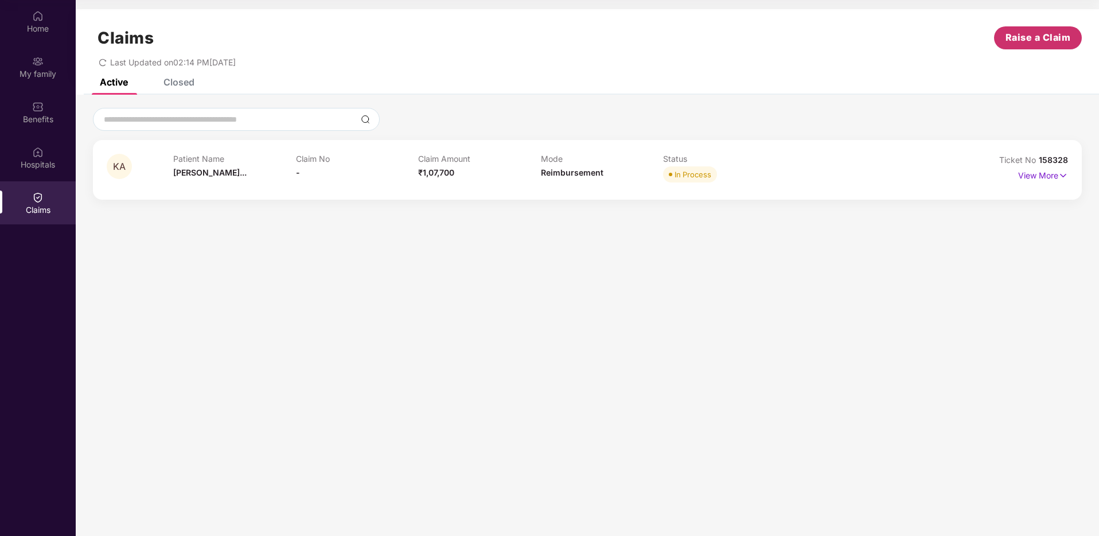 Image resolution: width=1099 pixels, height=536 pixels. Describe the element at coordinates (602, 158) in the screenshot. I see `p: Mode` at that location.